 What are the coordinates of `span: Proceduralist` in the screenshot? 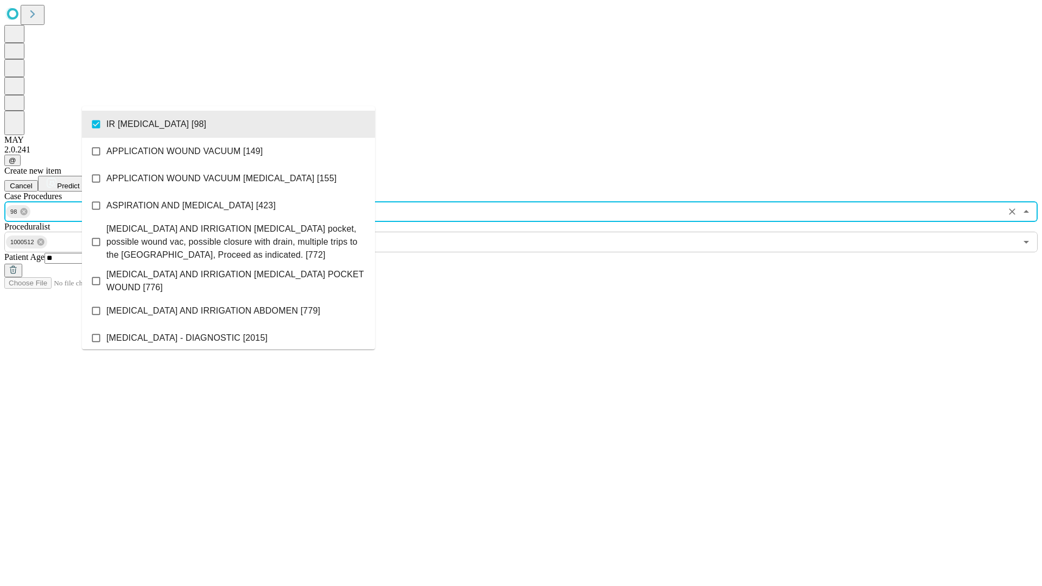 It's located at (27, 226).